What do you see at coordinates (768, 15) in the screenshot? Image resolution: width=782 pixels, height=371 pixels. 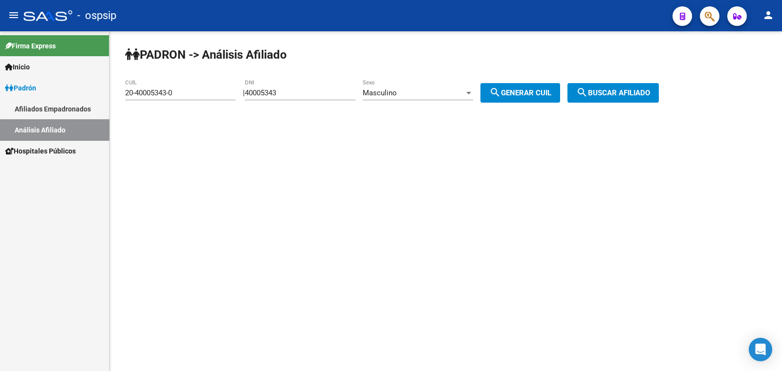 I see `mat-icon: person` at bounding box center [768, 15].